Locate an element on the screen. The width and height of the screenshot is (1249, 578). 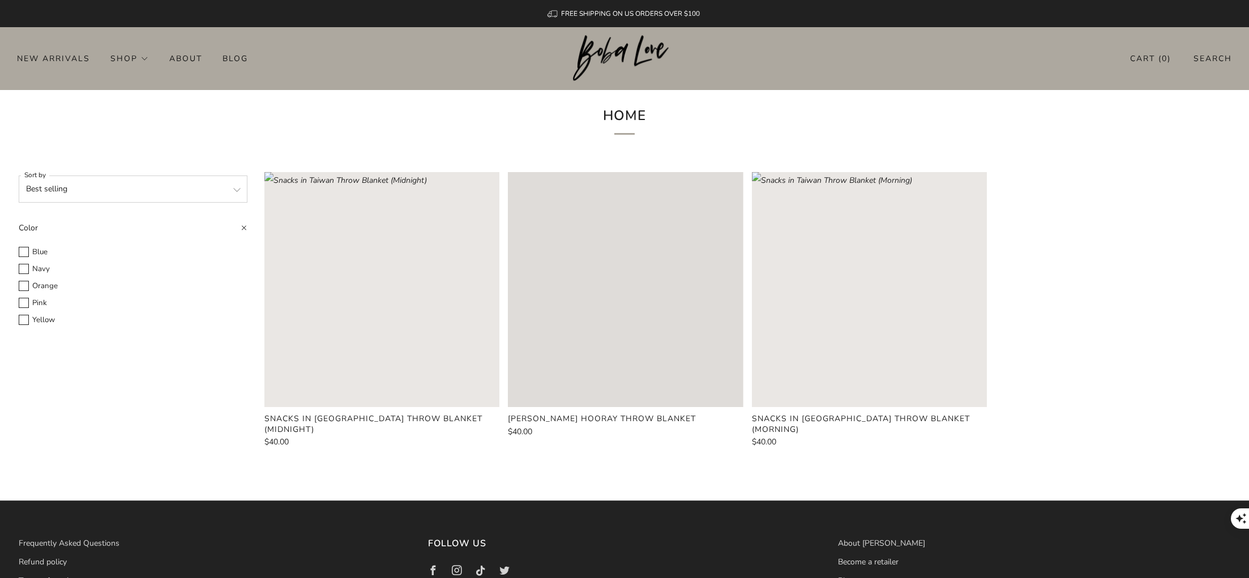
a: Sip Sip Hooray Throw Blanket Loading image: Sip Sip Hooray Throw Blanket is located at coordinates (625, 289).